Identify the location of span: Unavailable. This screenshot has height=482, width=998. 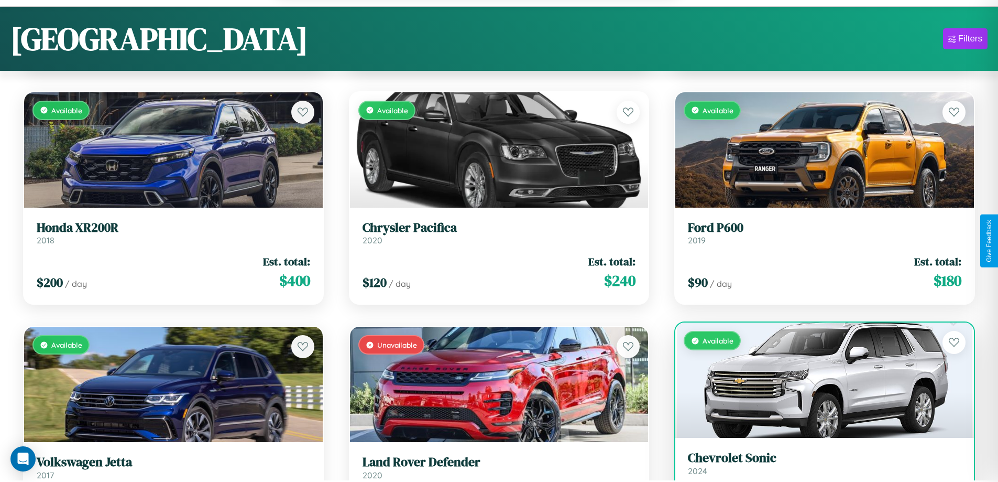
(397, 344).